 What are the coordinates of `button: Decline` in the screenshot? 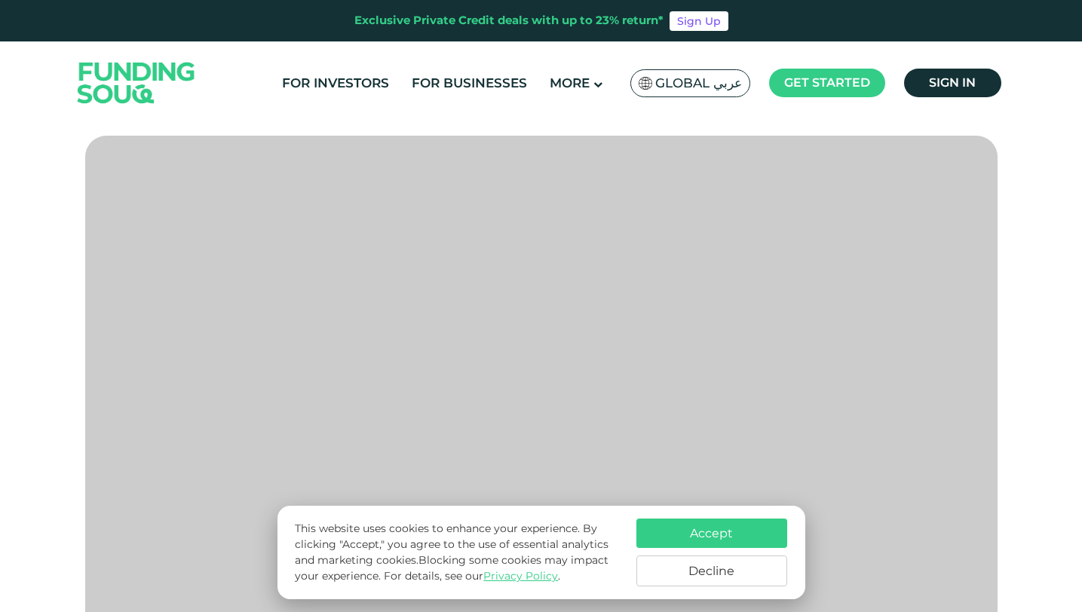 It's located at (711, 571).